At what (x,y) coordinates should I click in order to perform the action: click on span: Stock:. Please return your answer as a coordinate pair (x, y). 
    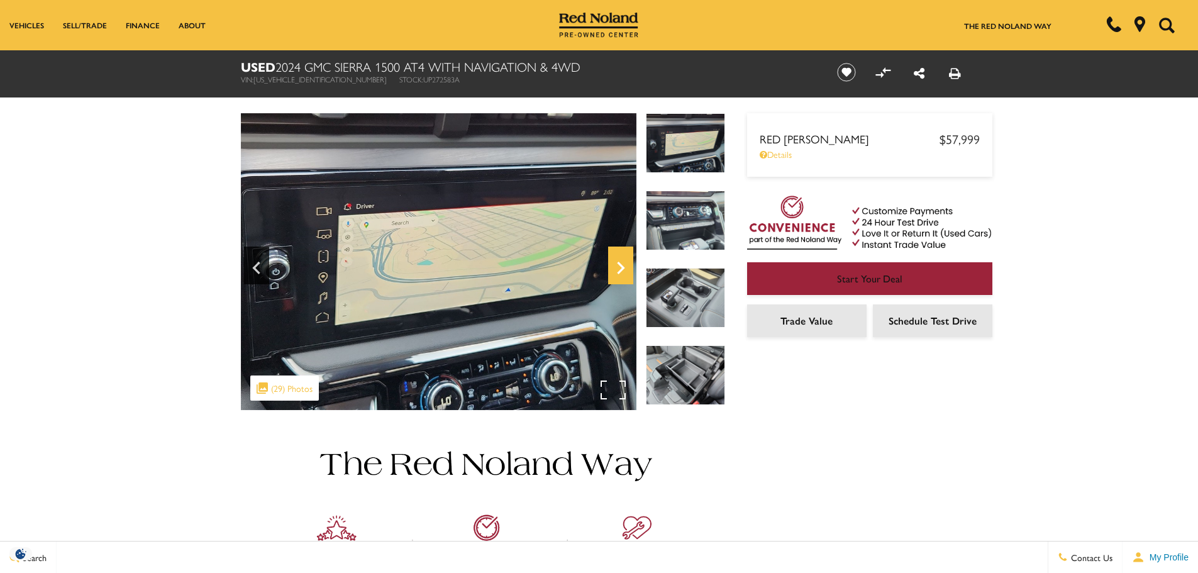
    Looking at the image, I should click on (411, 79).